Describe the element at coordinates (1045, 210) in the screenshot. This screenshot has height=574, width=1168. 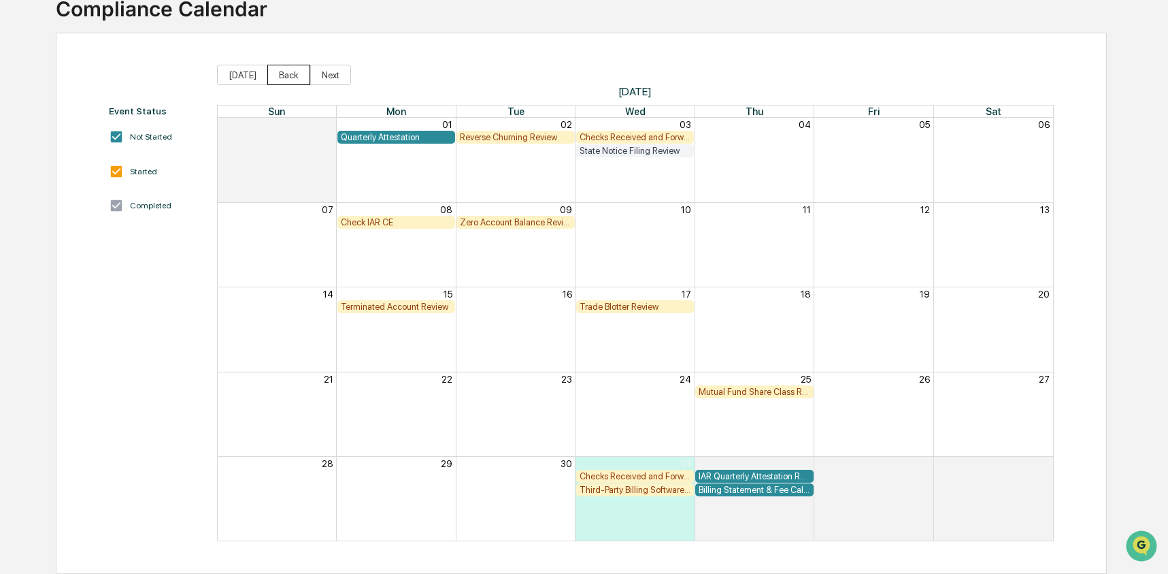
I see `button: 13` at that location.